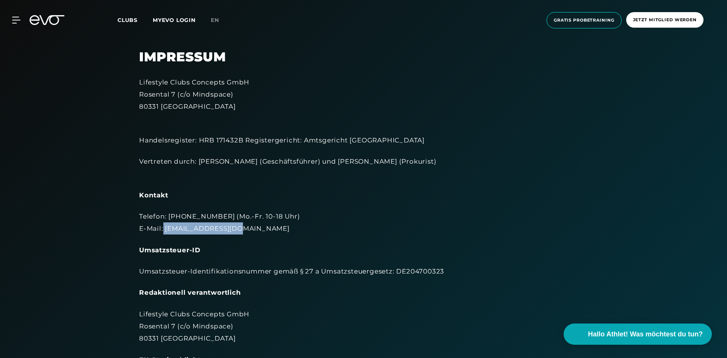 This screenshot has width=727, height=358. What do you see at coordinates (127, 20) in the screenshot?
I see `span: Clubs` at bounding box center [127, 20].